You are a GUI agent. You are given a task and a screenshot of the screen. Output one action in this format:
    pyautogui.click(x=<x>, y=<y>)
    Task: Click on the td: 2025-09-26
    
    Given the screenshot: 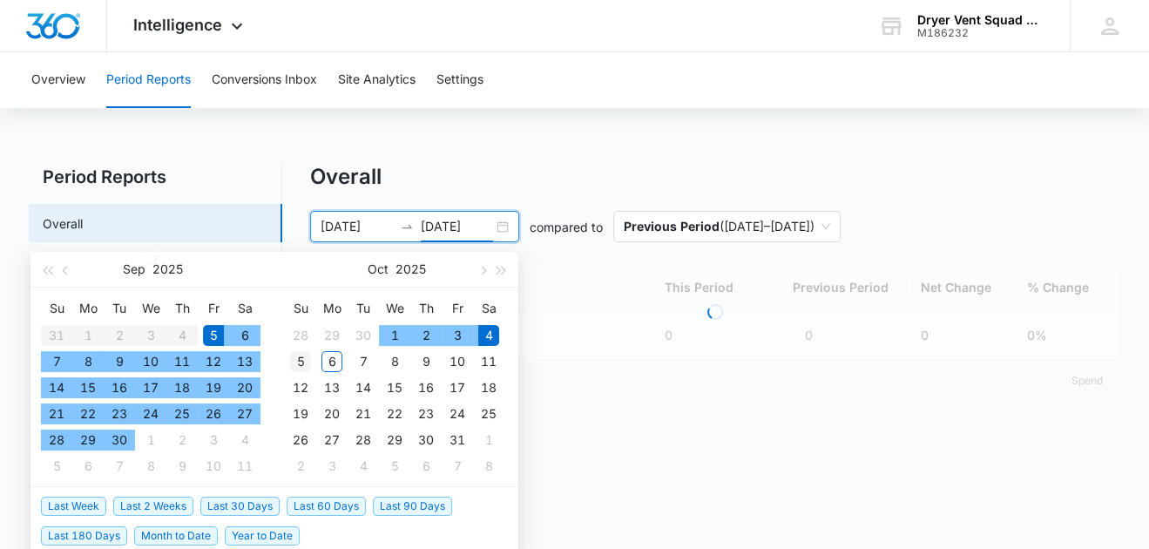 What is the action you would take?
    pyautogui.click(x=213, y=414)
    